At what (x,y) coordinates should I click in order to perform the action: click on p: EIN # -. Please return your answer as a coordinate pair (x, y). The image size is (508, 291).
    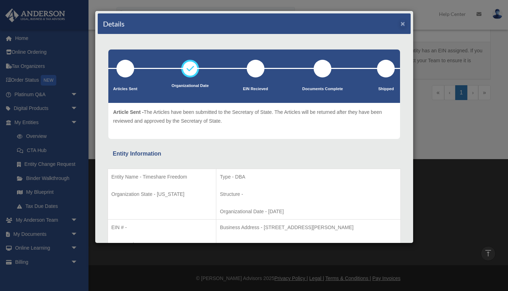
    Looking at the image, I should click on (162, 228).